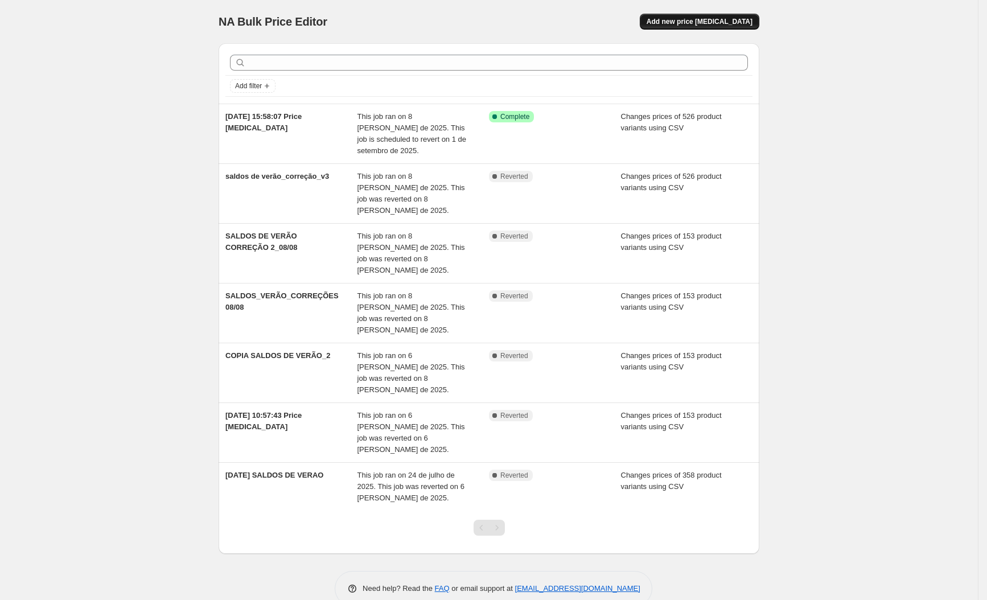  Describe the element at coordinates (248, 86) in the screenshot. I see `span: Add filter` at that location.